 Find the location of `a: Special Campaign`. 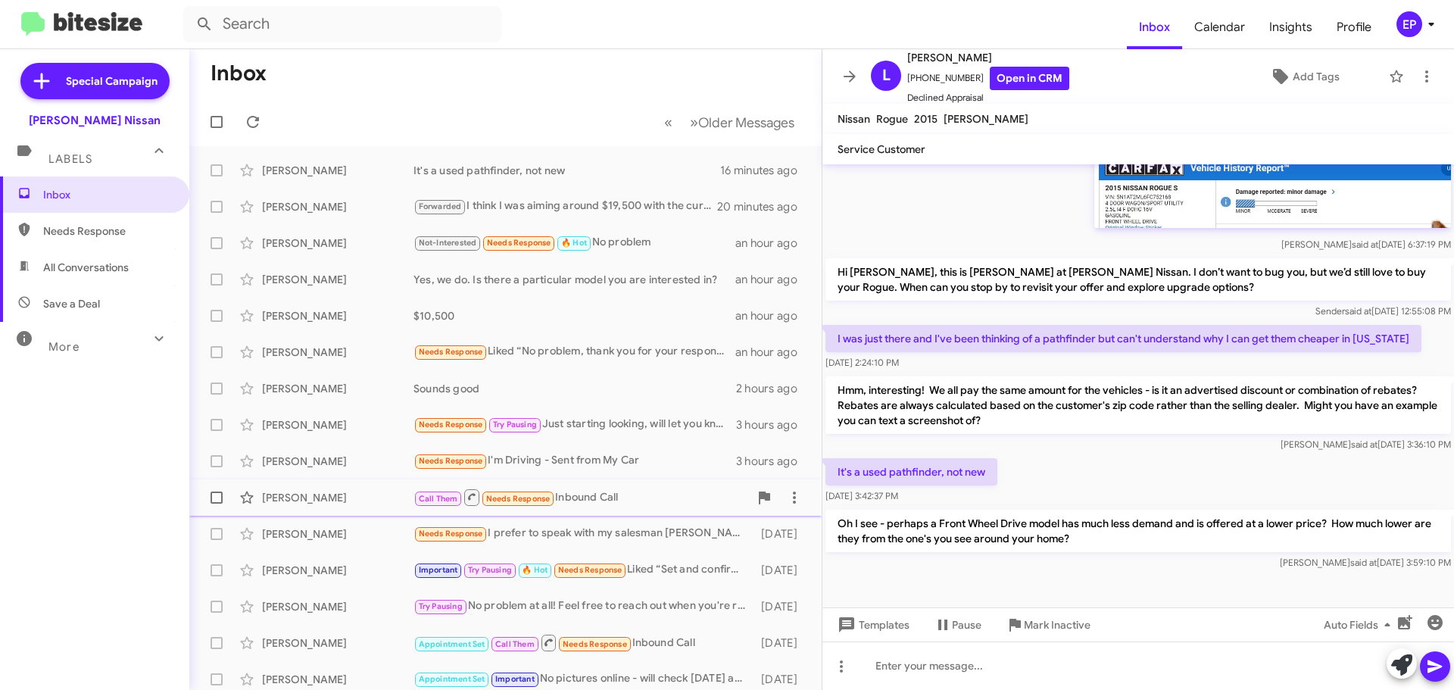

a: Special Campaign is located at coordinates (95, 81).